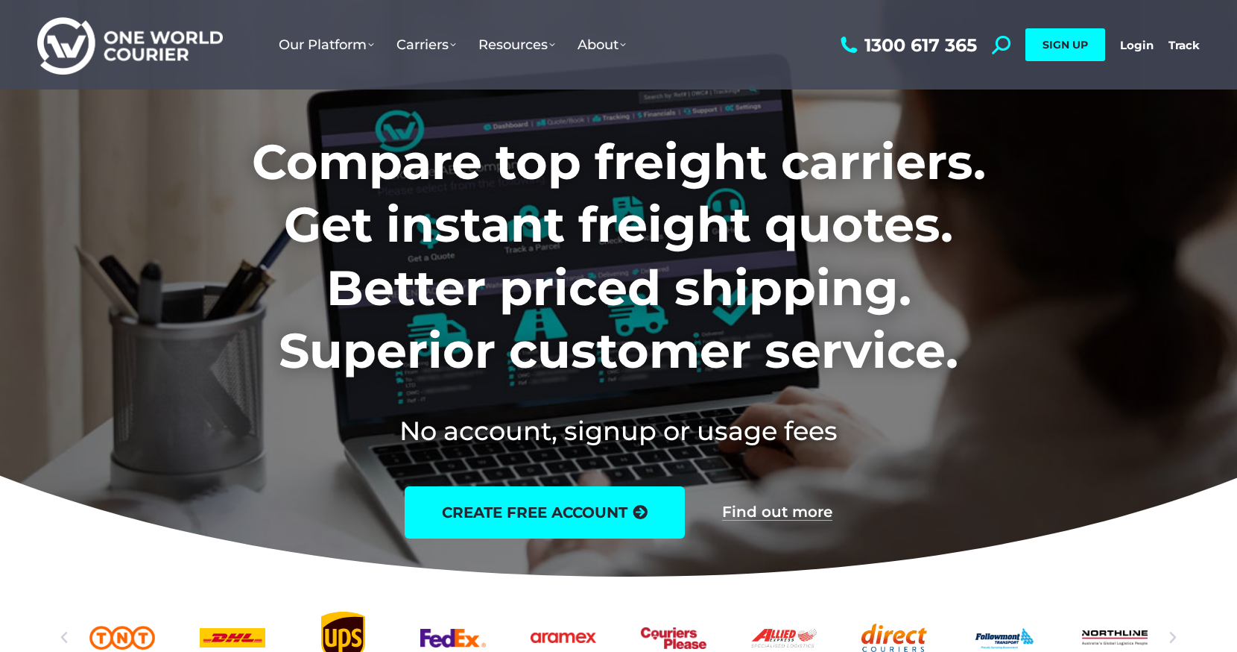 The image size is (1237, 652). What do you see at coordinates (619, 430) in the screenshot?
I see `h2: No account, signup or usage fees` at bounding box center [619, 430].